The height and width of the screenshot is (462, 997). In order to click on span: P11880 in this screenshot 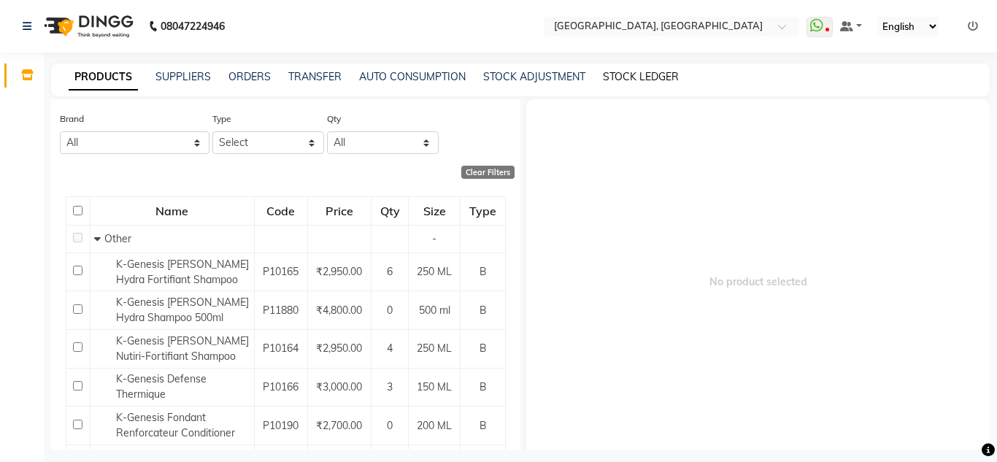, I will do `click(280, 310)`.